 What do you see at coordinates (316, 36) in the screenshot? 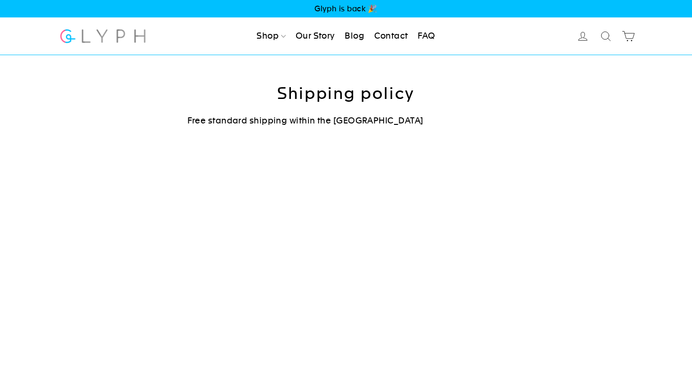
I see `a: Our Story` at bounding box center [316, 36].